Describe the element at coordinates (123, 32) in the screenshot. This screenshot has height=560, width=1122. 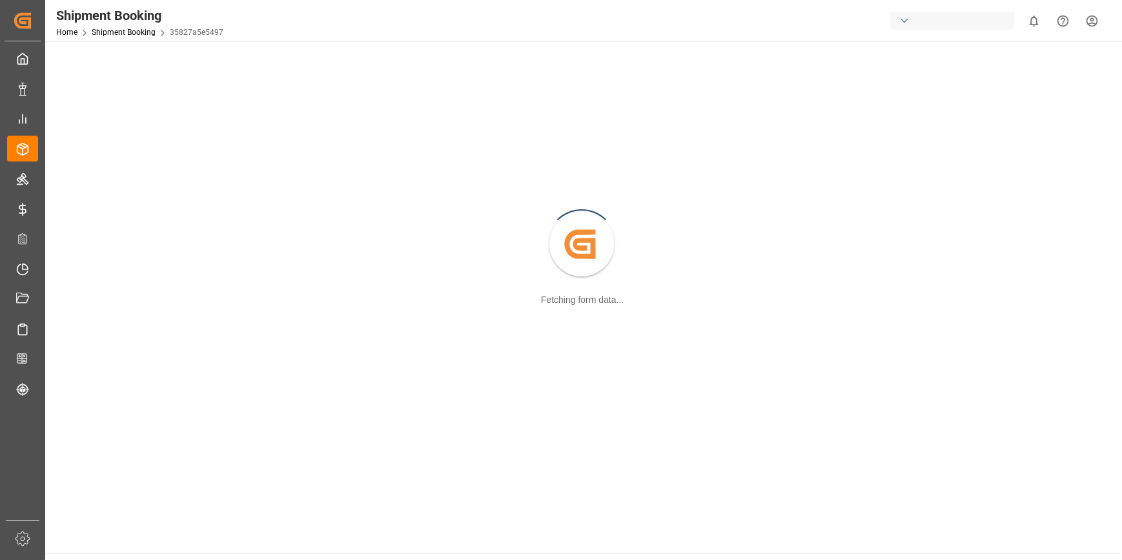
I see `a: Shipment Booking` at that location.